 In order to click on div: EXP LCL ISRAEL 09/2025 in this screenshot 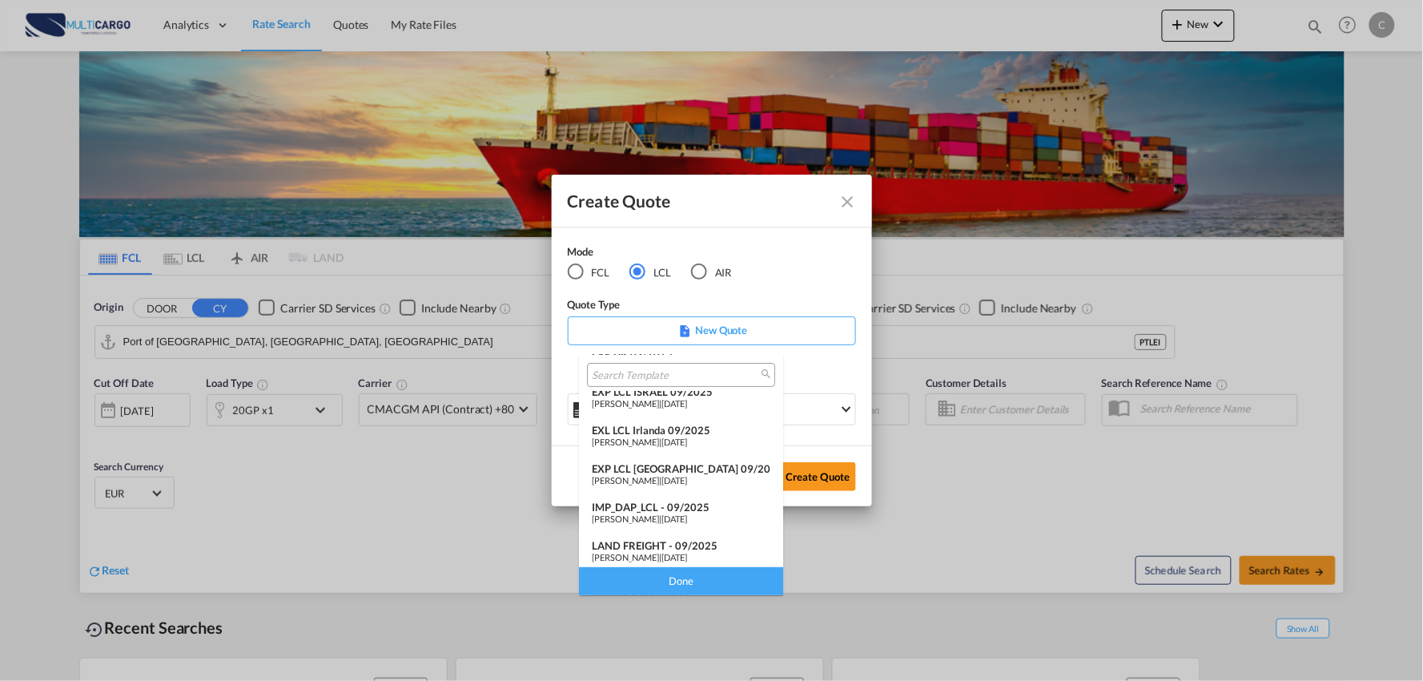, I will do `click(681, 392)`.